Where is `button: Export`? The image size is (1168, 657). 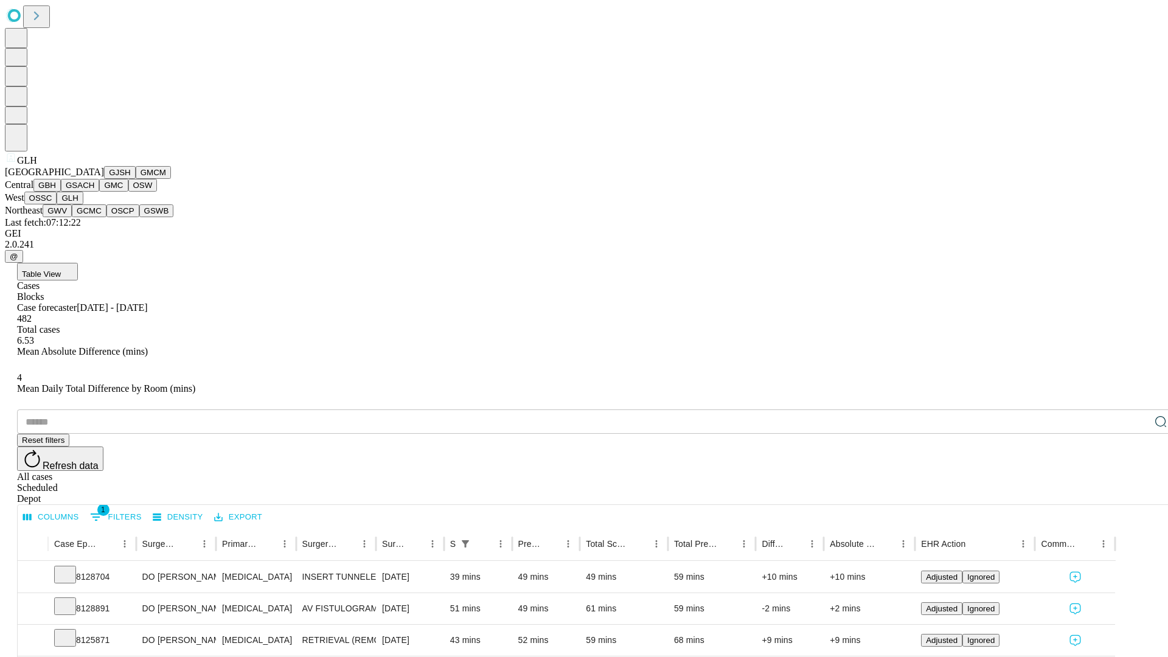
button: Export is located at coordinates (238, 517).